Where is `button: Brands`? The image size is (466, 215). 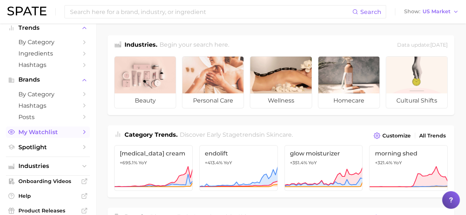
button: Brands is located at coordinates (48, 80).